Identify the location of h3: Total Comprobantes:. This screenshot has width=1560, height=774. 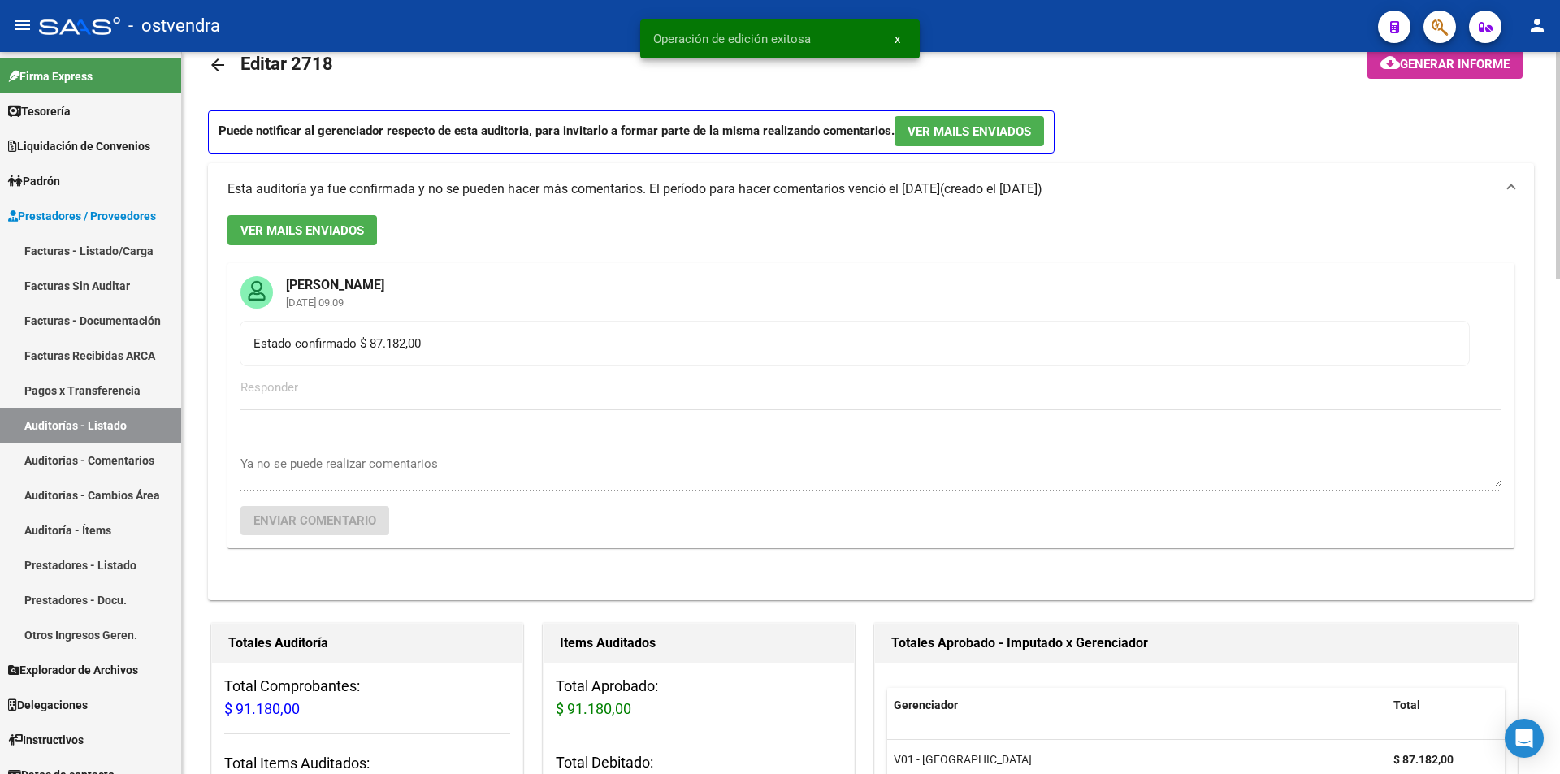
(367, 698).